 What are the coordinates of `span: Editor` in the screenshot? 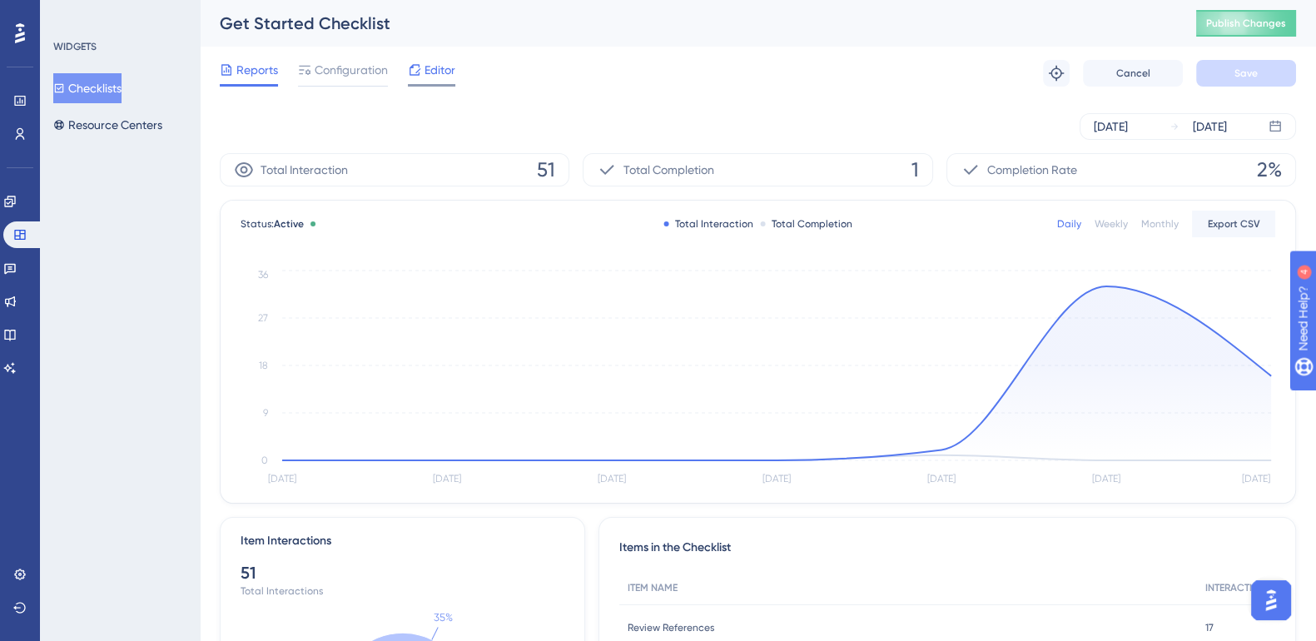 It's located at (440, 70).